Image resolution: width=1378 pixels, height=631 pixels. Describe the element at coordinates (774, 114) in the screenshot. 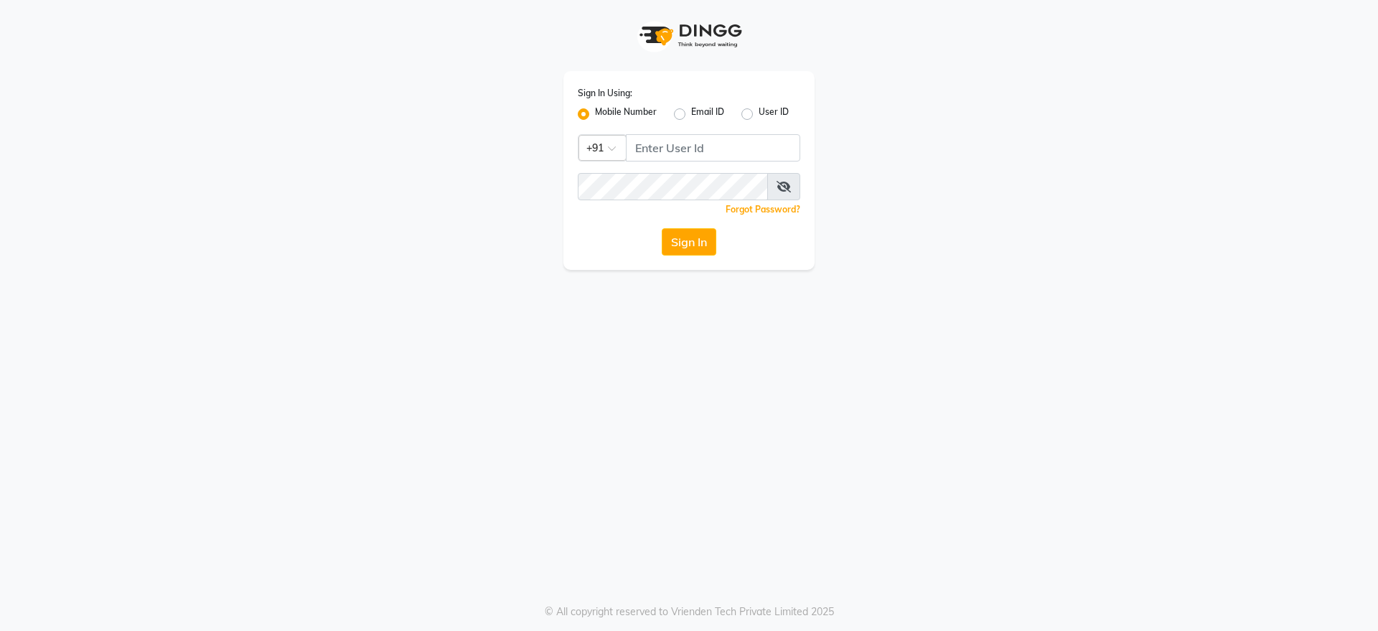

I see `label: User ID` at that location.